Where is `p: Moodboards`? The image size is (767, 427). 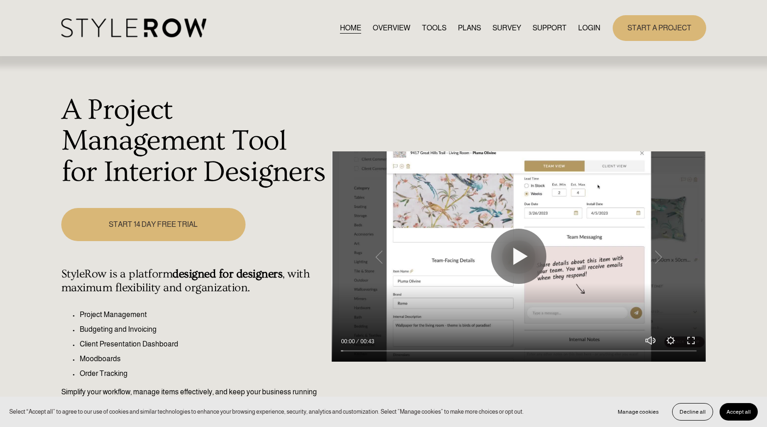 p: Moodboards is located at coordinates (203, 359).